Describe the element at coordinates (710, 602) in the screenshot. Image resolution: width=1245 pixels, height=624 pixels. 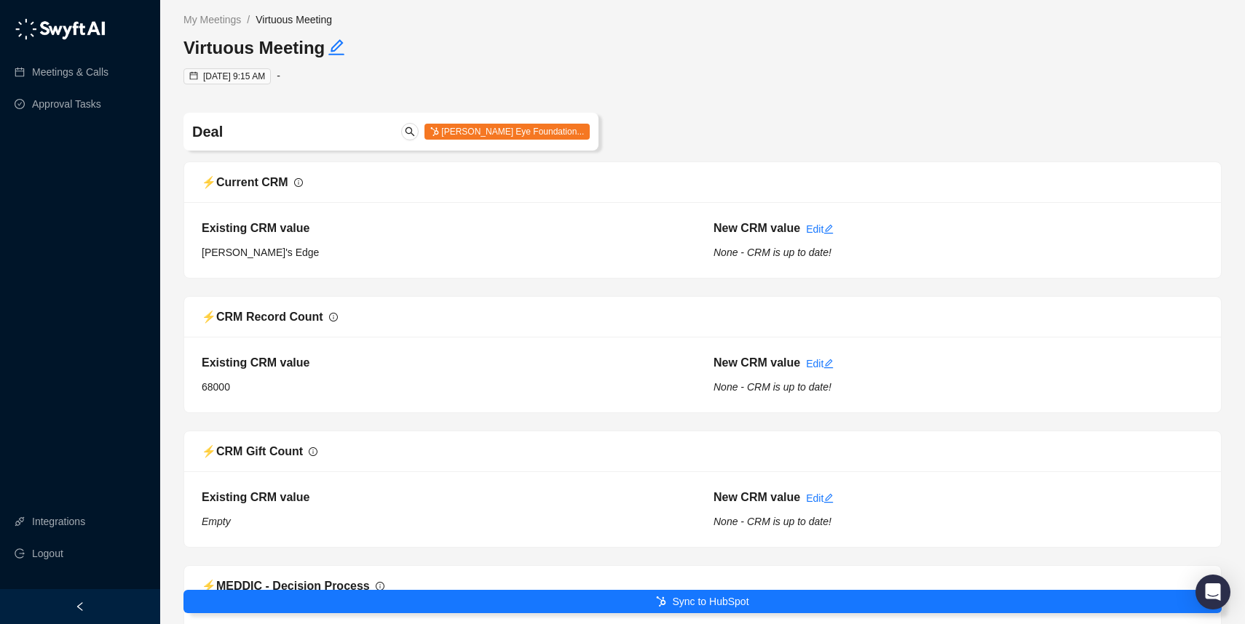
I see `span: Sync to HubSpot` at that location.